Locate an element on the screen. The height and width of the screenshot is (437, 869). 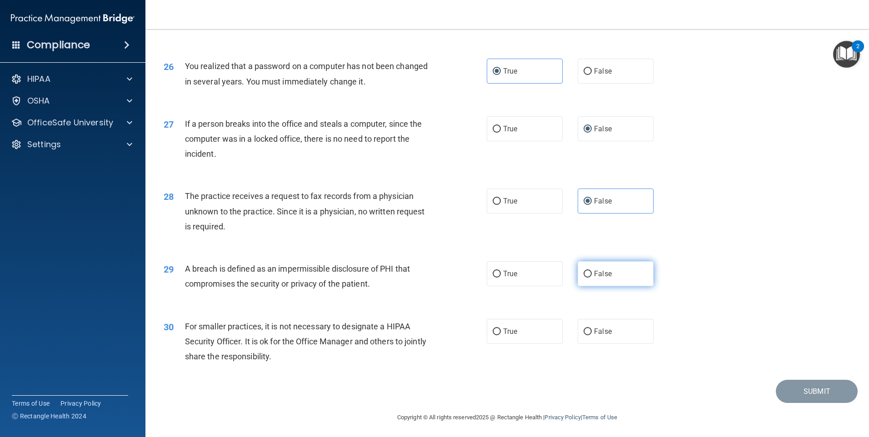
span: Ⓒ Rectangle Health 2024 is located at coordinates (49, 416).